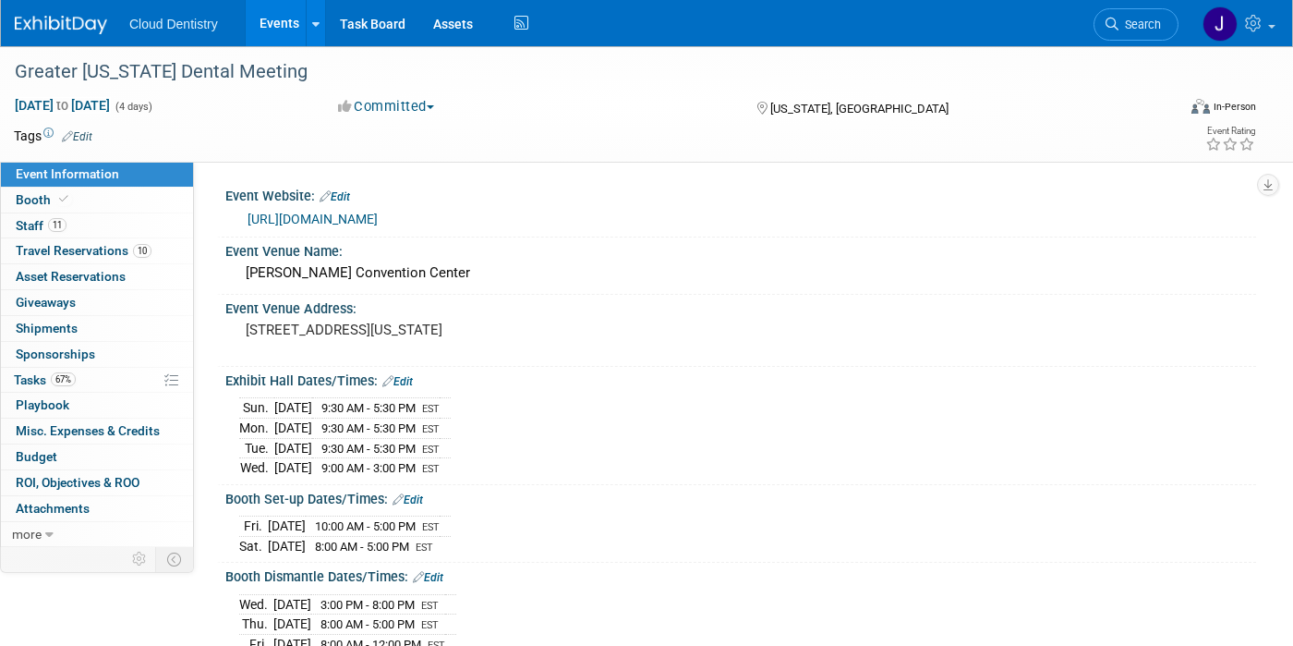 The image size is (1293, 646). What do you see at coordinates (27, 534) in the screenshot?
I see `span: more` at bounding box center [27, 534].